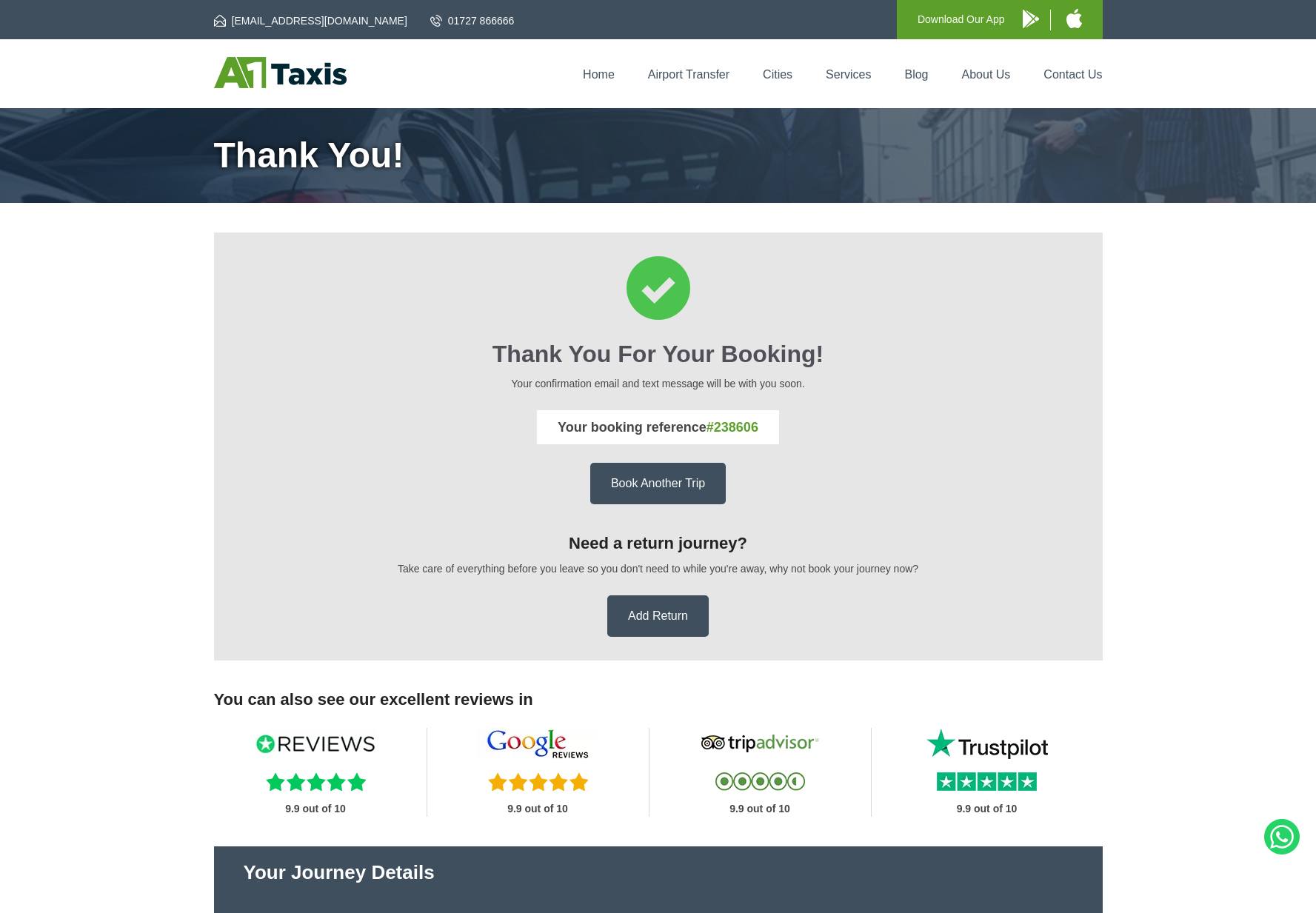 Image resolution: width=1316 pixels, height=913 pixels. Describe the element at coordinates (987, 744) in the screenshot. I see `img: Trustpilot Reviews` at that location.